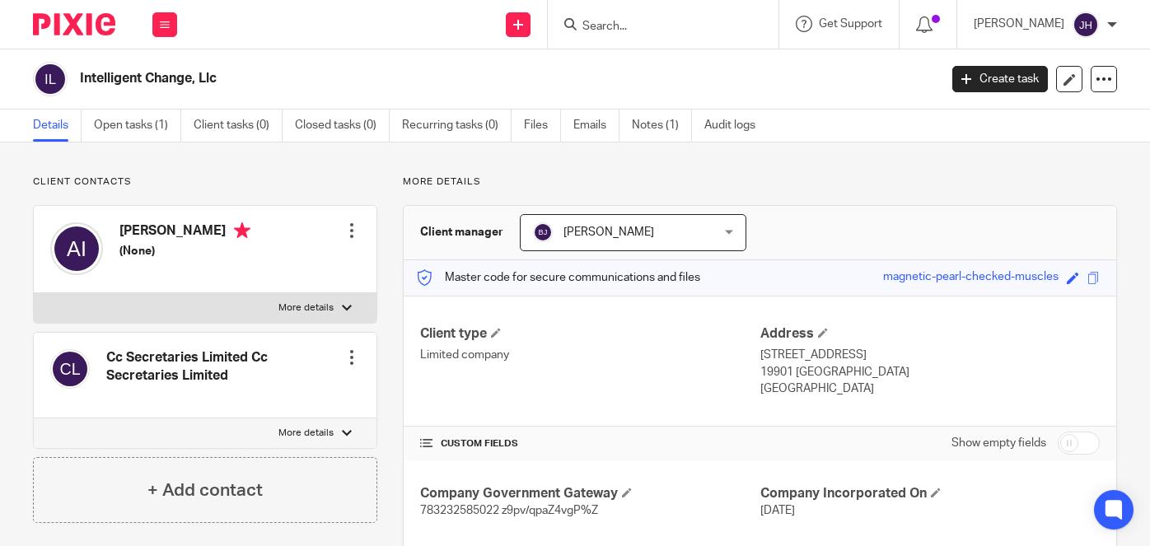  Describe the element at coordinates (74, 24) in the screenshot. I see `img: Pixie` at that location.